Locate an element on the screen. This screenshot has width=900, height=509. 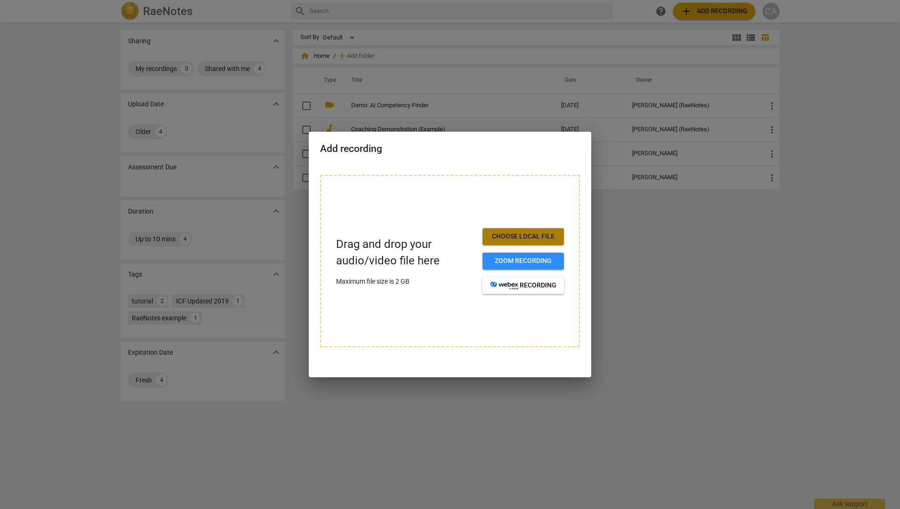
button: recording is located at coordinates (523, 286).